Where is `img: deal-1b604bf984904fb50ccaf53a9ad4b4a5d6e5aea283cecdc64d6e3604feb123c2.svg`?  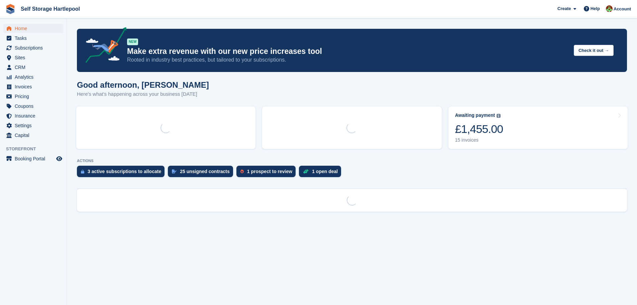
img: deal-1b604bf984904fb50ccaf53a9ad4b4a5d6e5aea283cecdc64d6e3604feb123c2.svg is located at coordinates (306, 171).